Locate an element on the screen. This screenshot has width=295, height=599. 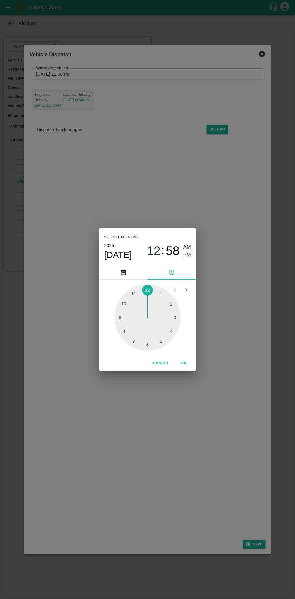
button: pick time is located at coordinates (172, 273).